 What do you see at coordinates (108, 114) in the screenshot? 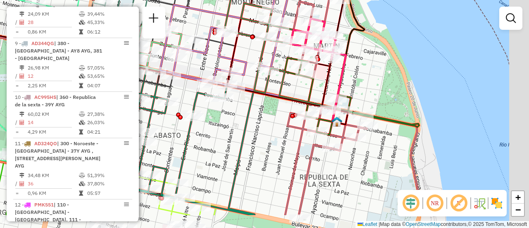
I see `td: 27,38%` at bounding box center [108, 114].